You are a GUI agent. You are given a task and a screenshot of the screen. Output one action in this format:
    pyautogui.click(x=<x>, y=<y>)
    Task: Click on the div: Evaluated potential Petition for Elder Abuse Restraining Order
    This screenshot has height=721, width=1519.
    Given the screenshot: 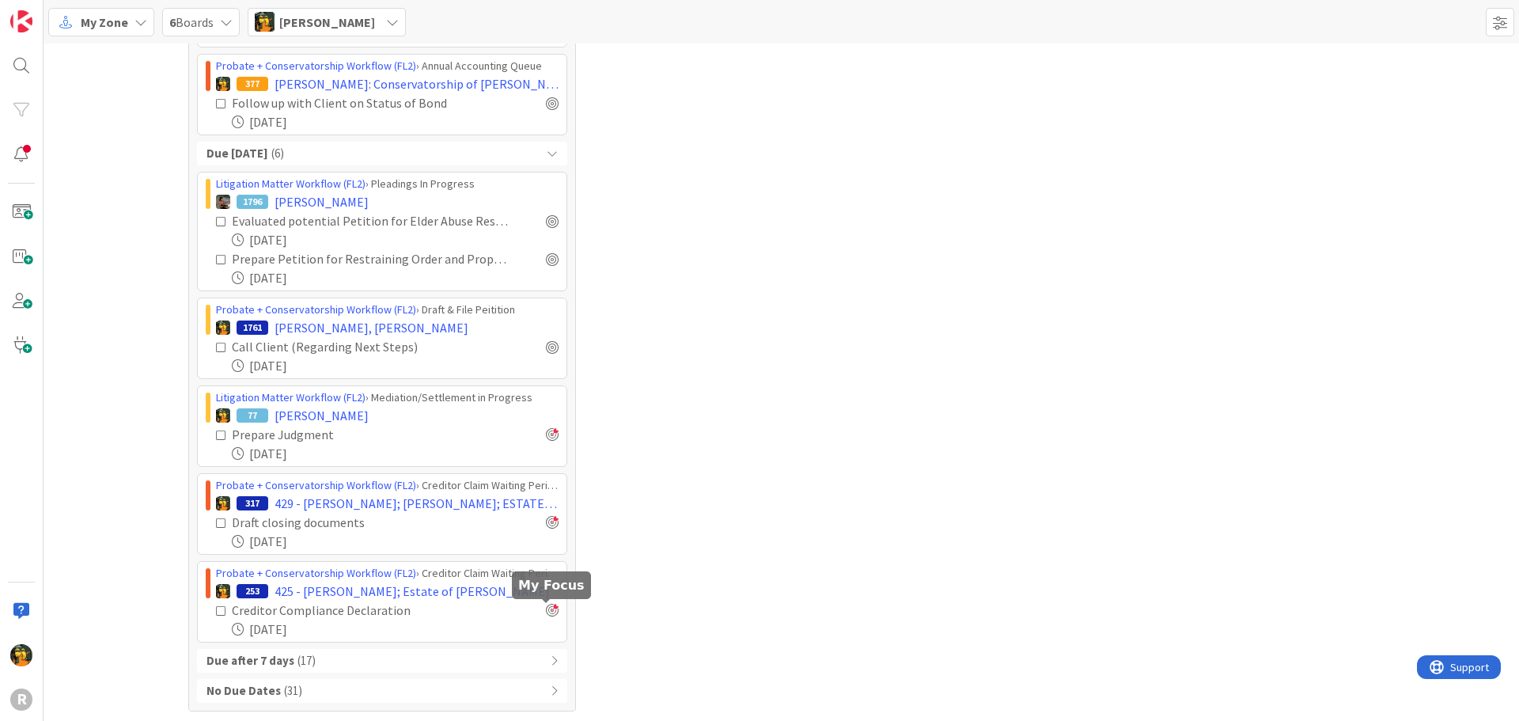 What is the action you would take?
    pyautogui.click(x=371, y=221)
    